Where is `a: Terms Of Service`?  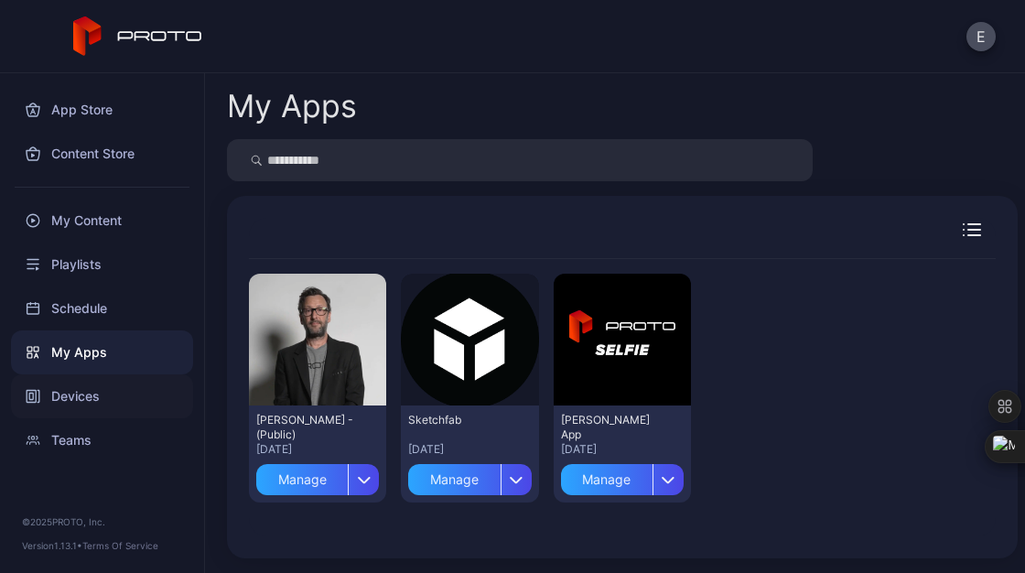 a: Terms Of Service is located at coordinates (120, 545).